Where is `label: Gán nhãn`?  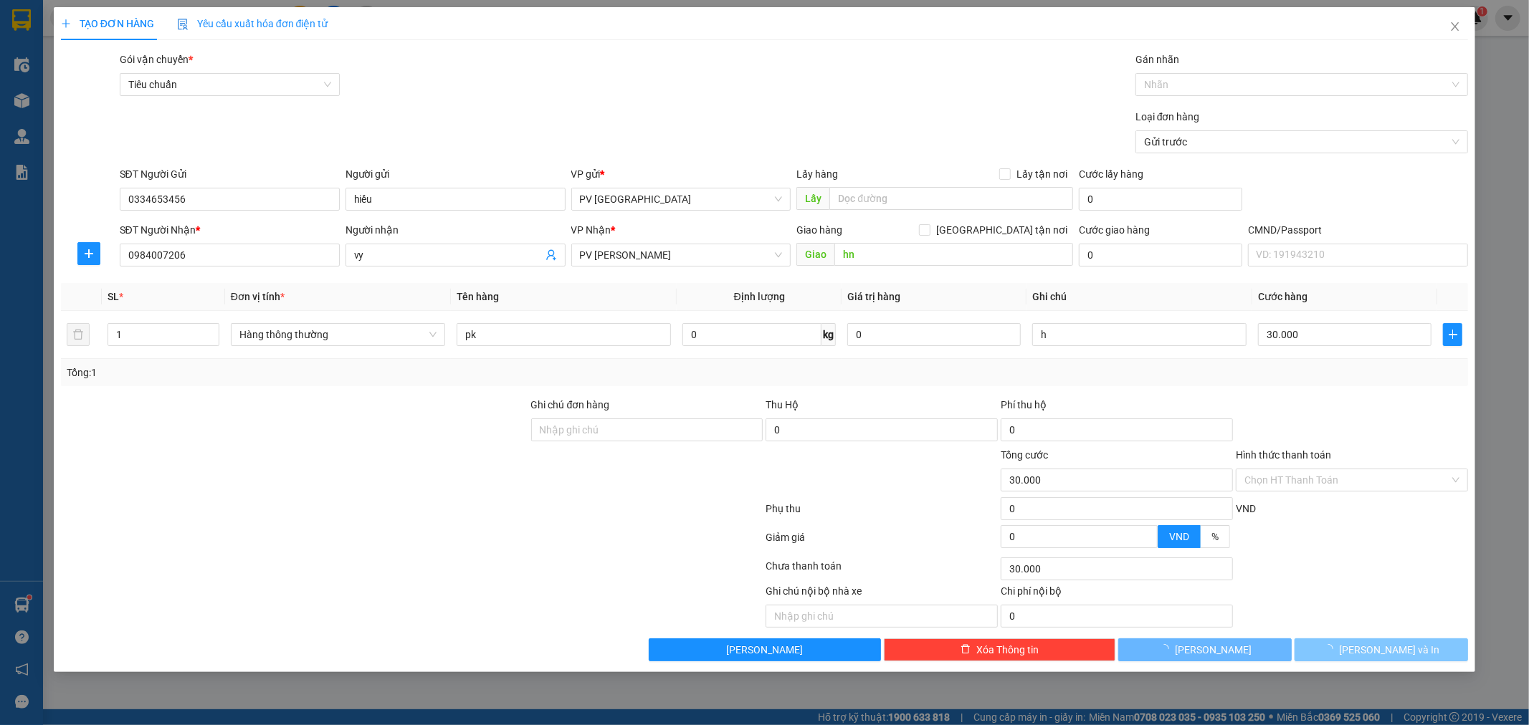
label: Gán nhãn is located at coordinates (1157, 59).